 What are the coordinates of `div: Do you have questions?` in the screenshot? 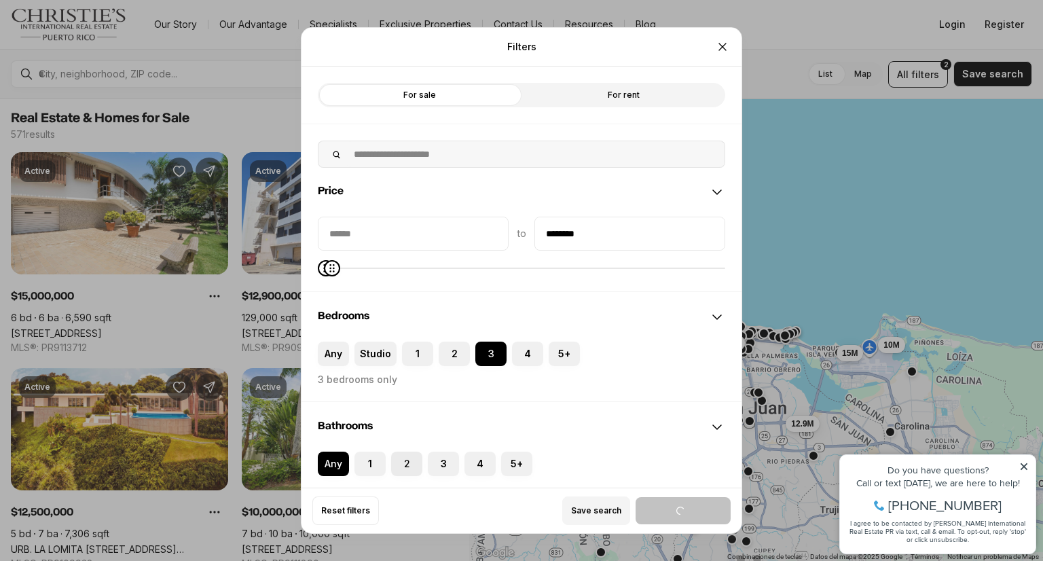 It's located at (105, 35).